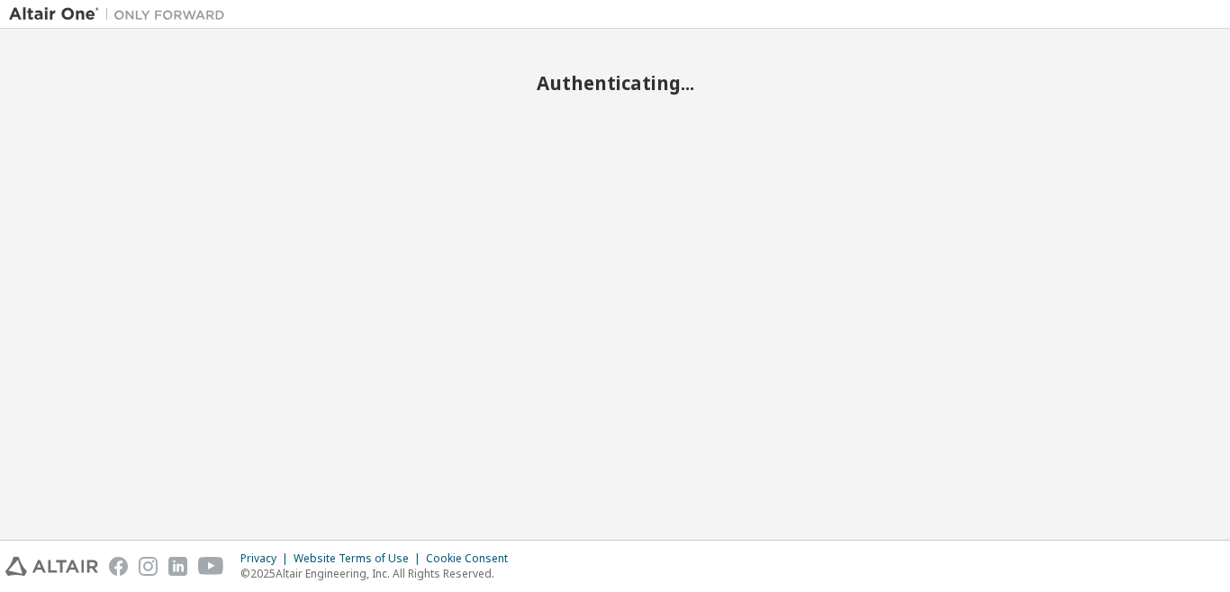 The height and width of the screenshot is (592, 1230). Describe the element at coordinates (211, 565) in the screenshot. I see `img: youtube.svg` at that location.